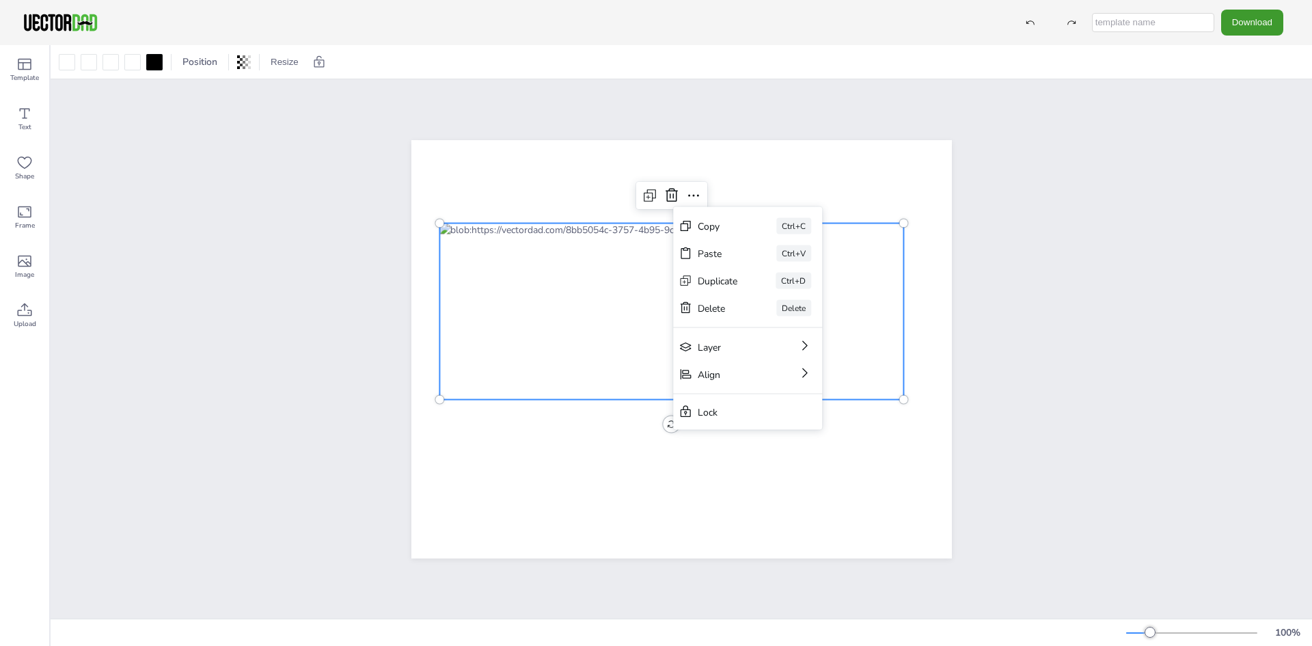  Describe the element at coordinates (1152, 23) in the screenshot. I see `input: template name` at that location.